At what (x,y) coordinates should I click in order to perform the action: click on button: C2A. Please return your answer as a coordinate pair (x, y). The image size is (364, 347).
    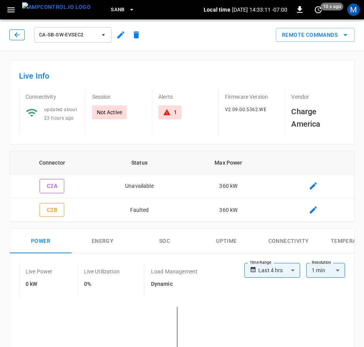
    Looking at the image, I should click on (52, 186).